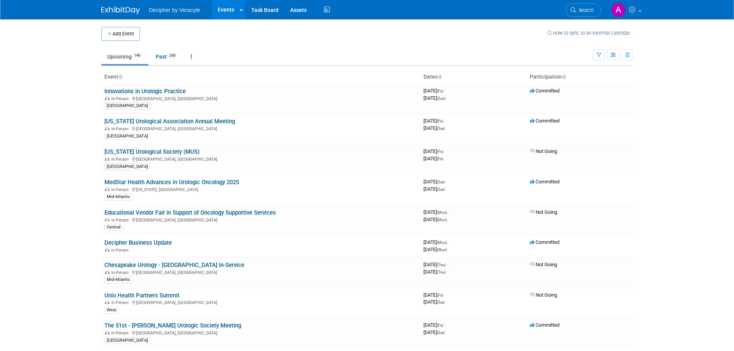  I want to click on span: (Sun), so click(441, 98).